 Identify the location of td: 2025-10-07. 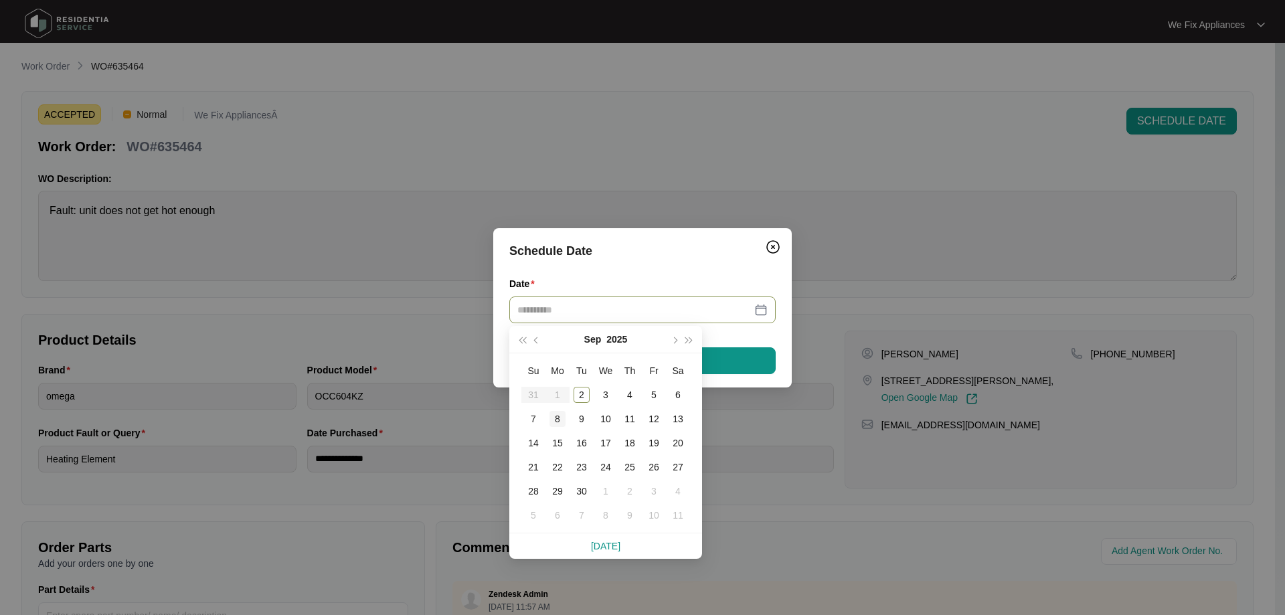
(582, 515).